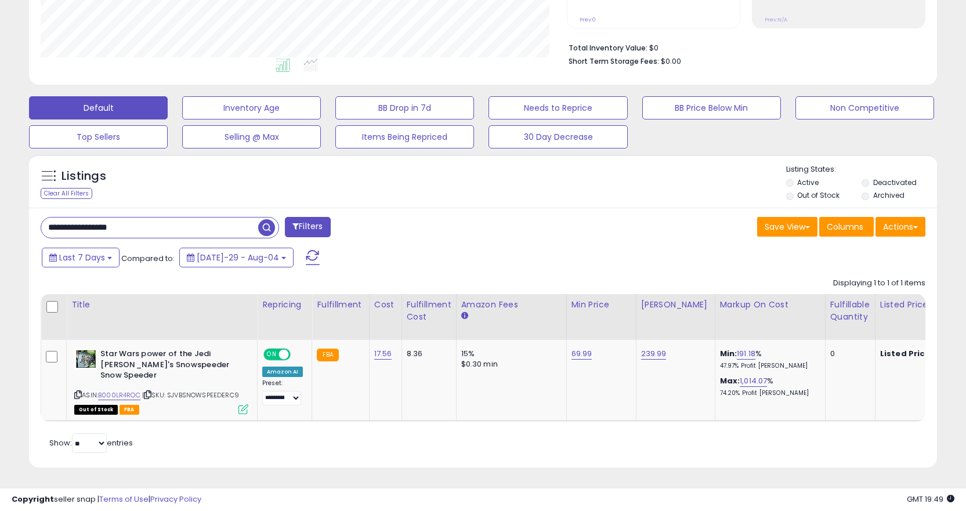 This screenshot has width=966, height=511. I want to click on span: OFF, so click(298, 355).